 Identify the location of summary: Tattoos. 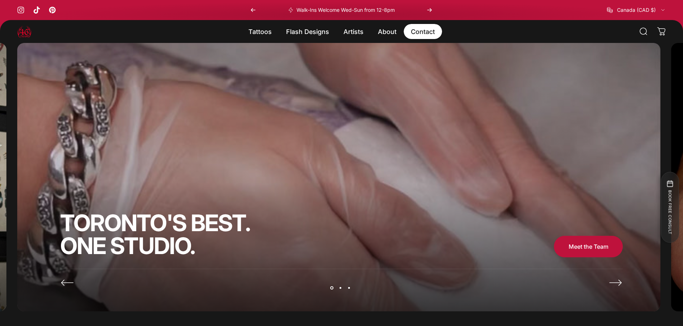
(260, 32).